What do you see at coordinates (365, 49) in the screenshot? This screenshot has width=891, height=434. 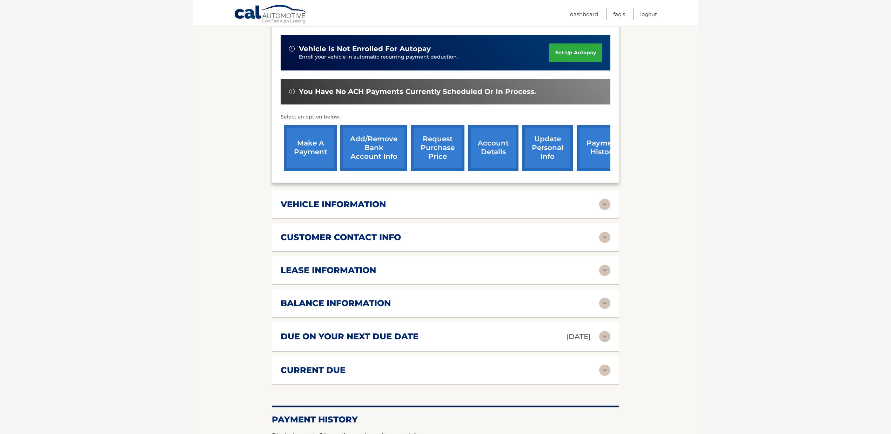 I see `span: vehicle is not enrolled for autopay` at bounding box center [365, 49].